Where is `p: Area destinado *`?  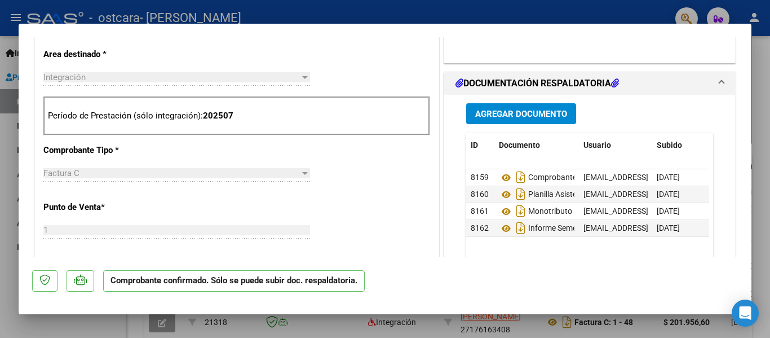
p: Area destinado * is located at coordinates (102, 54).